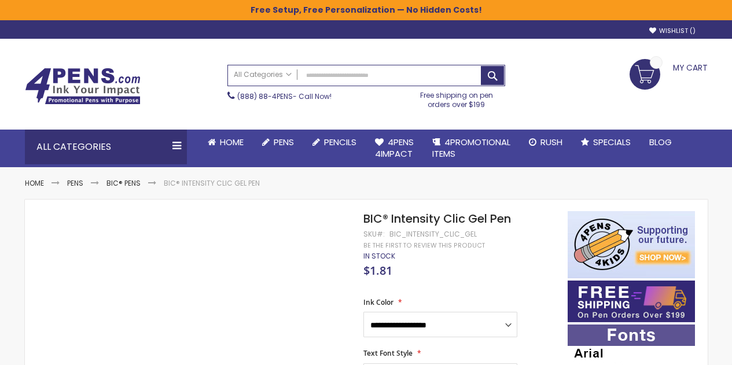 The width and height of the screenshot is (732, 365). I want to click on span: Blog, so click(660, 142).